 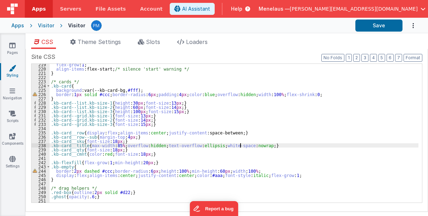 I want to click on div: 243, so click(x=40, y=167).